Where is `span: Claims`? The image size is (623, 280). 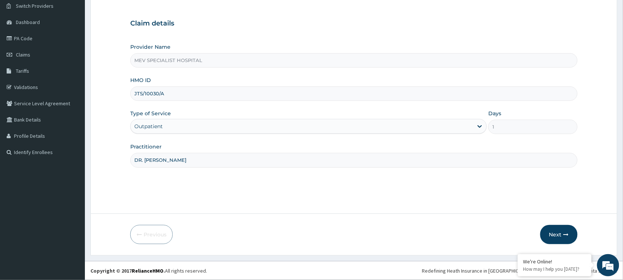 span: Claims is located at coordinates (23, 55).